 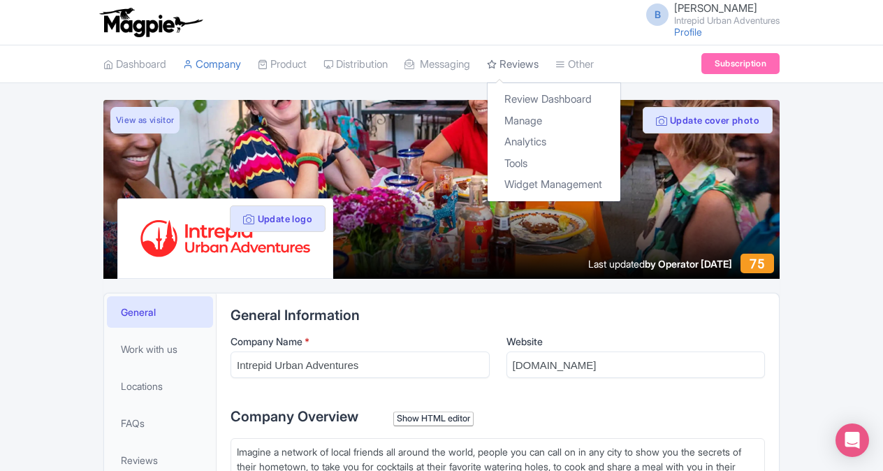 What do you see at coordinates (160, 386) in the screenshot?
I see `a: Locations` at bounding box center [160, 386].